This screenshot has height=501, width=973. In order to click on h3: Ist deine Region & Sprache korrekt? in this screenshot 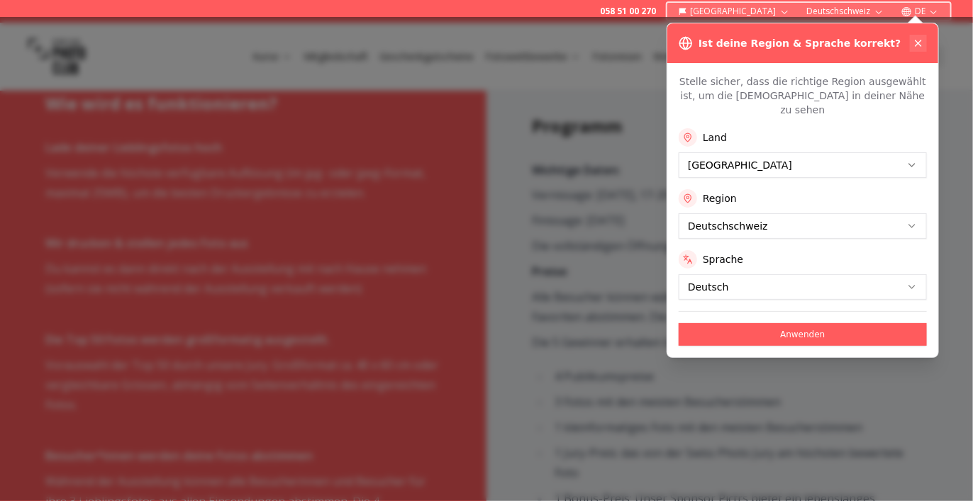, I will do `click(799, 43)`.